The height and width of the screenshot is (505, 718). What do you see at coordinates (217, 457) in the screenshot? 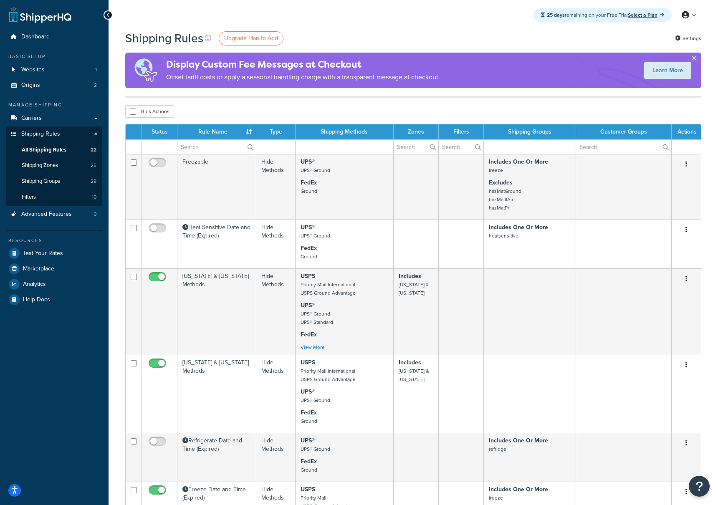
I see `td: Refrigerate Date and Time (Expired)` at bounding box center [217, 457].